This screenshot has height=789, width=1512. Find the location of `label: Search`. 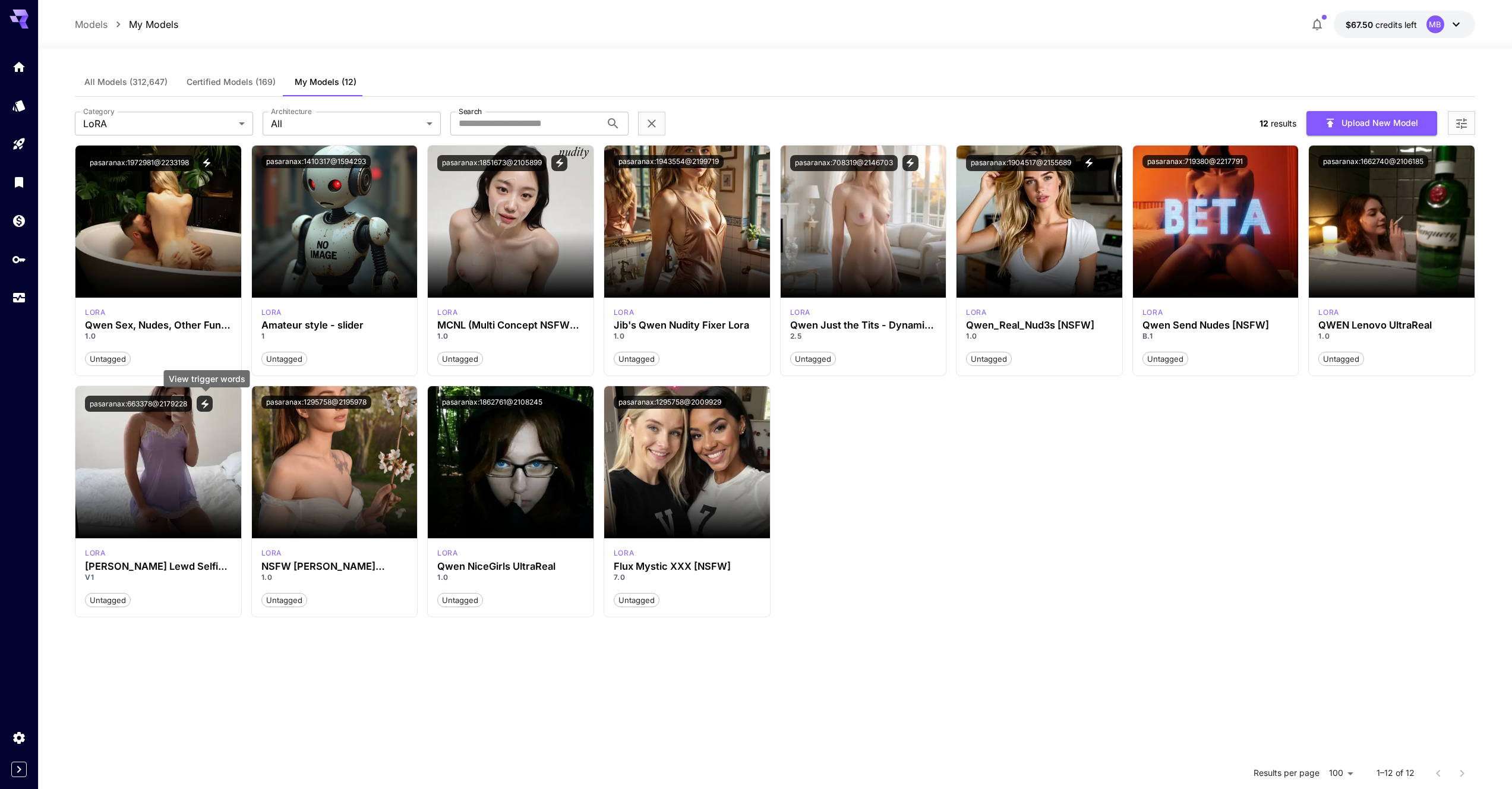

label: Search is located at coordinates (470, 111).